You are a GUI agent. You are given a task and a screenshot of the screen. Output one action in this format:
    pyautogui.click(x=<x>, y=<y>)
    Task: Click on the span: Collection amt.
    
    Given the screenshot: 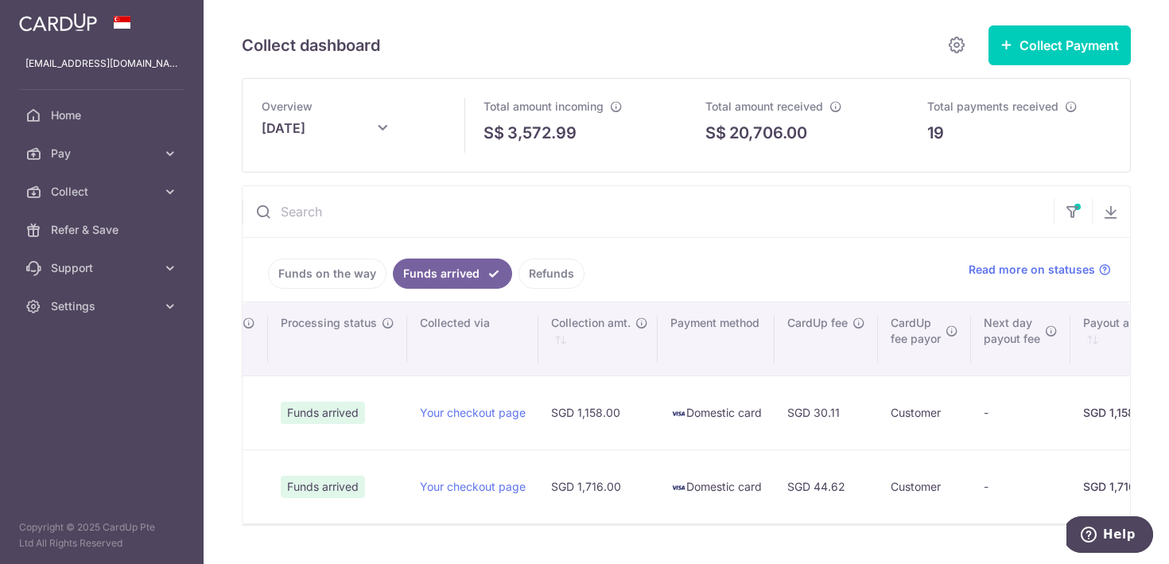 What is the action you would take?
    pyautogui.click(x=591, y=323)
    